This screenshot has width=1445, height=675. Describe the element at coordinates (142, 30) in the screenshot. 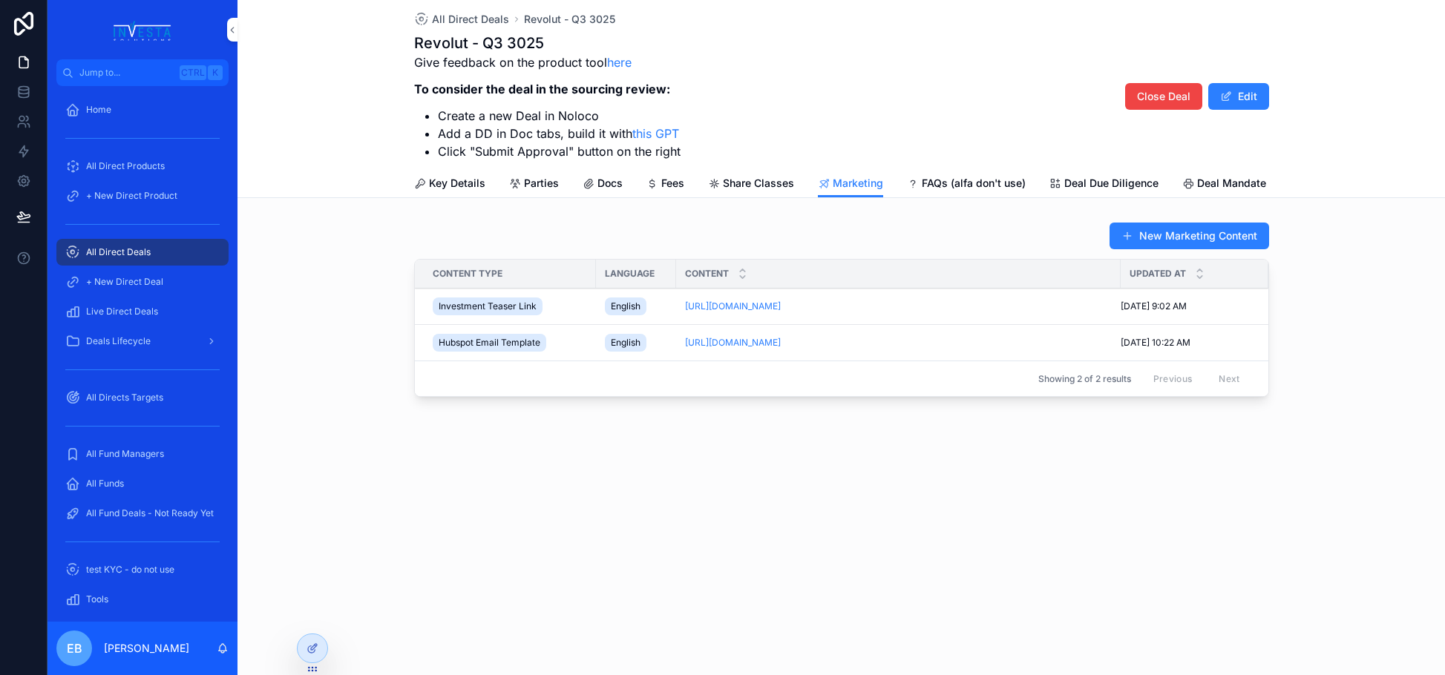

I see `img: App logo` at that location.